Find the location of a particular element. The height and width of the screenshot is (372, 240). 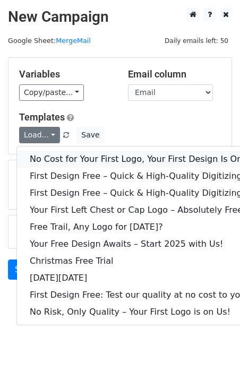

button: Save is located at coordinates (90, 135).